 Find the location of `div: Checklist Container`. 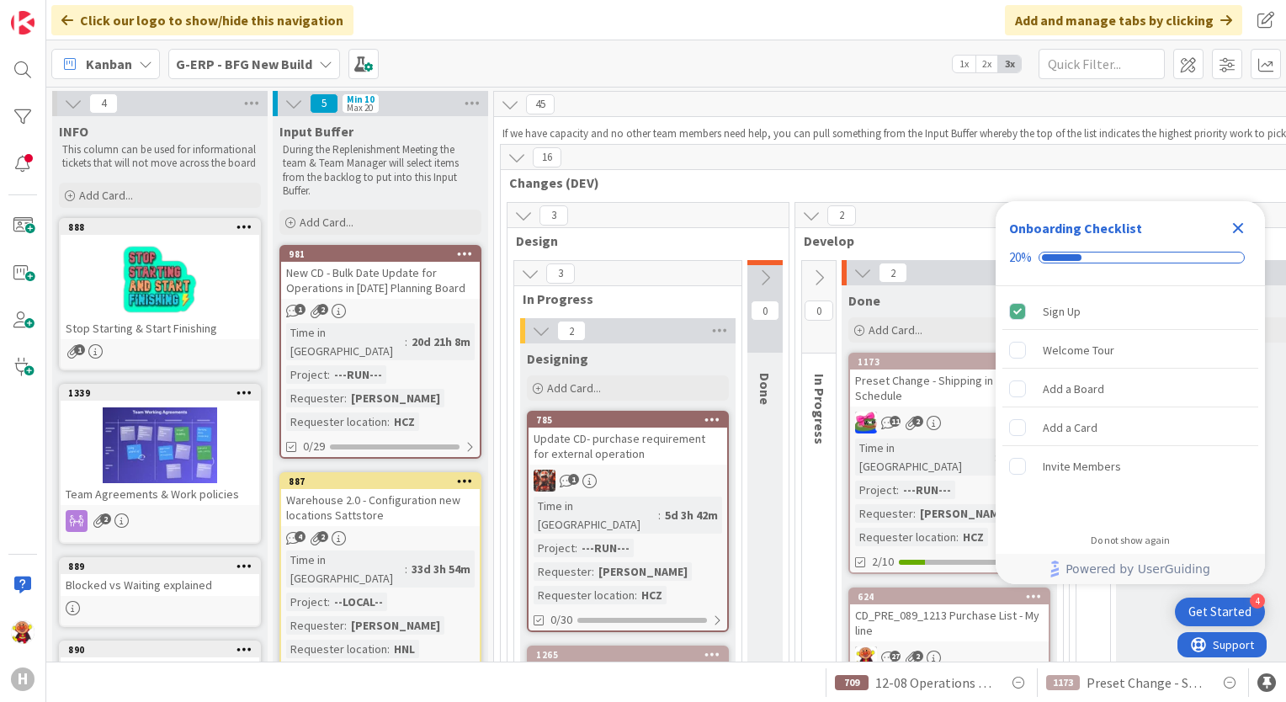

div: Checklist Container is located at coordinates (1131, 392).